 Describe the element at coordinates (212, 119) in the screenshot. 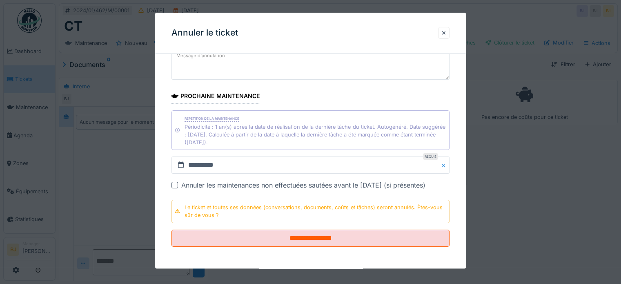

I see `div: Répétition de la maintenance` at that location.